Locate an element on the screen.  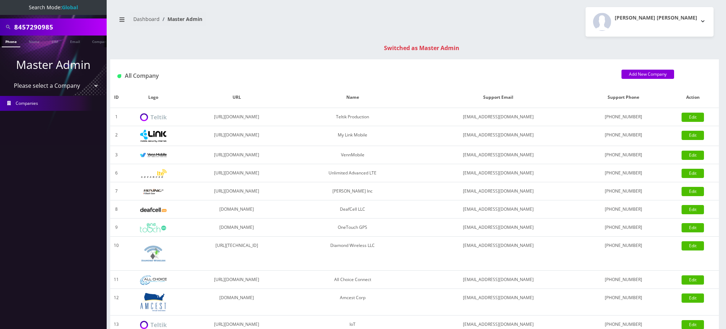
th: Logo is located at coordinates (153, 97).